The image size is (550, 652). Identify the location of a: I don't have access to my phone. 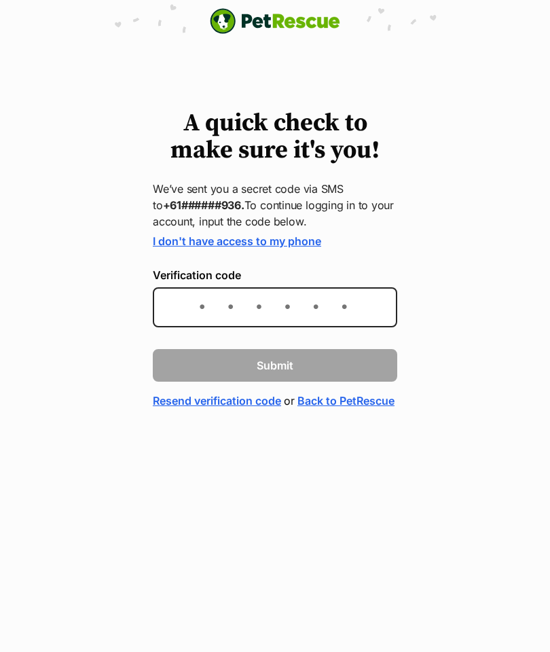
(237, 241).